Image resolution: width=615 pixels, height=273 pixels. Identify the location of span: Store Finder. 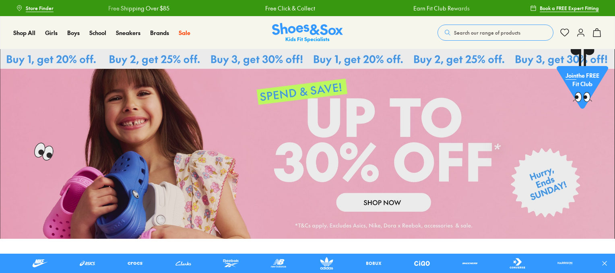
(39, 8).